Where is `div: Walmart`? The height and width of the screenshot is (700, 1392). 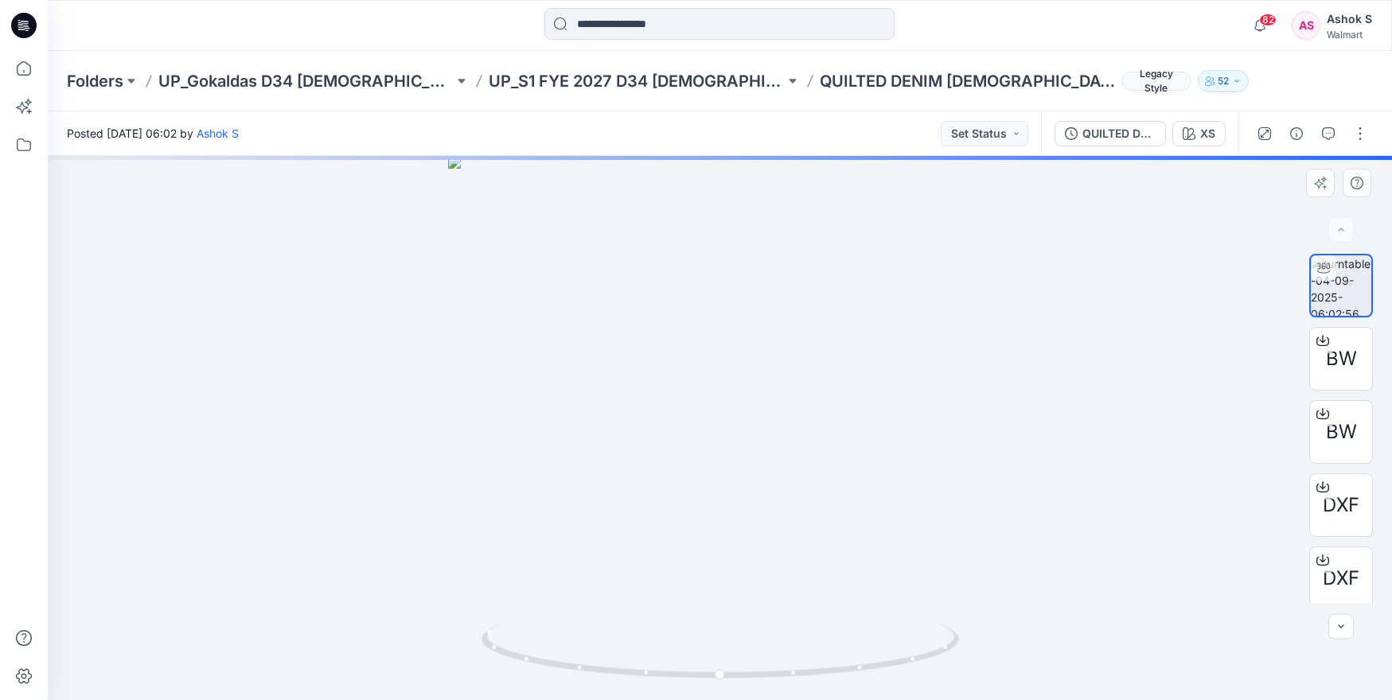 div: Walmart is located at coordinates (1349, 34).